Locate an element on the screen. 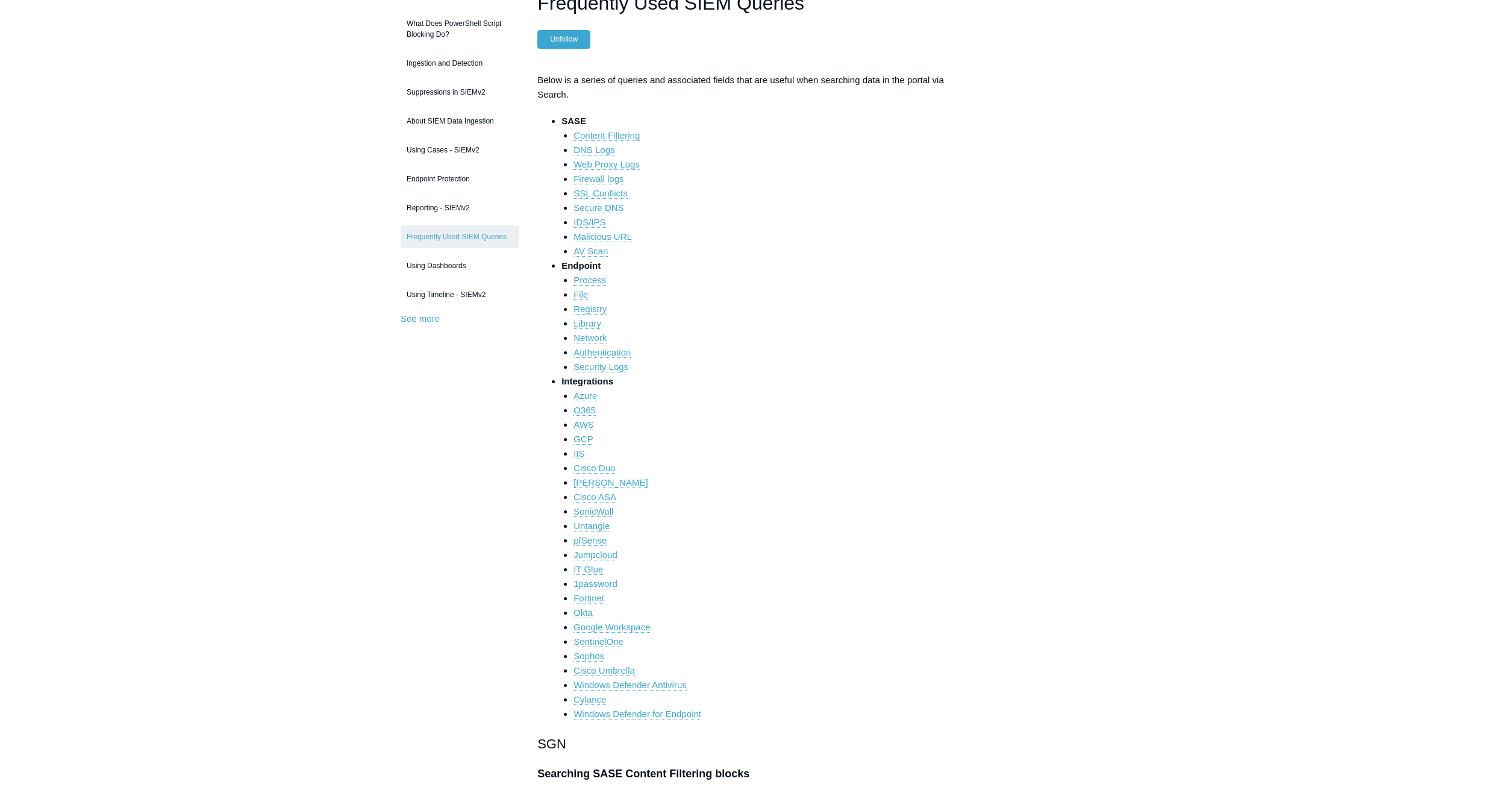 The image size is (1500, 793). a: DNS Logs is located at coordinates (594, 150).